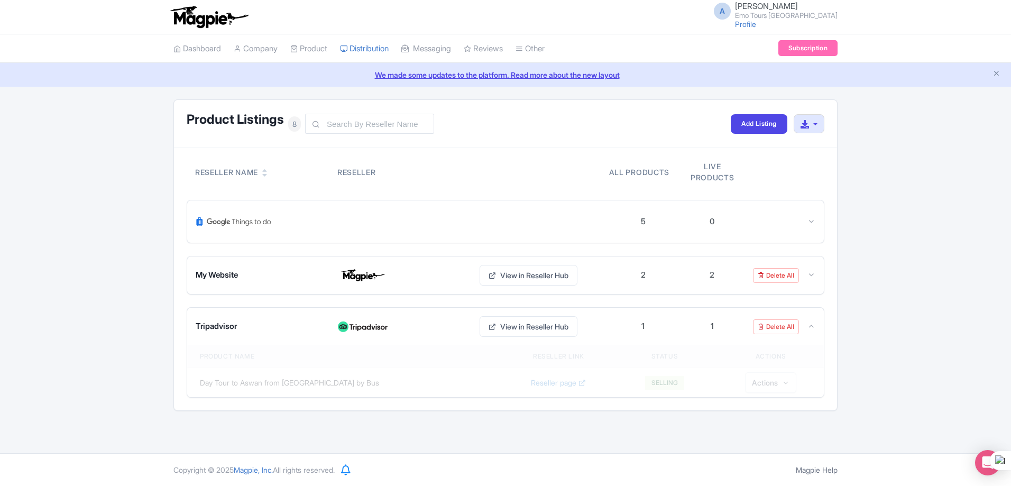 The height and width of the screenshot is (486, 1011). I want to click on div: Copyright © 2025 All rights reserved., so click(254, 469).